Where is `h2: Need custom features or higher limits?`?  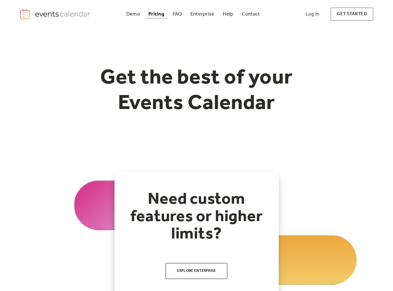
h2: Need custom features or higher limits? is located at coordinates (196, 217).